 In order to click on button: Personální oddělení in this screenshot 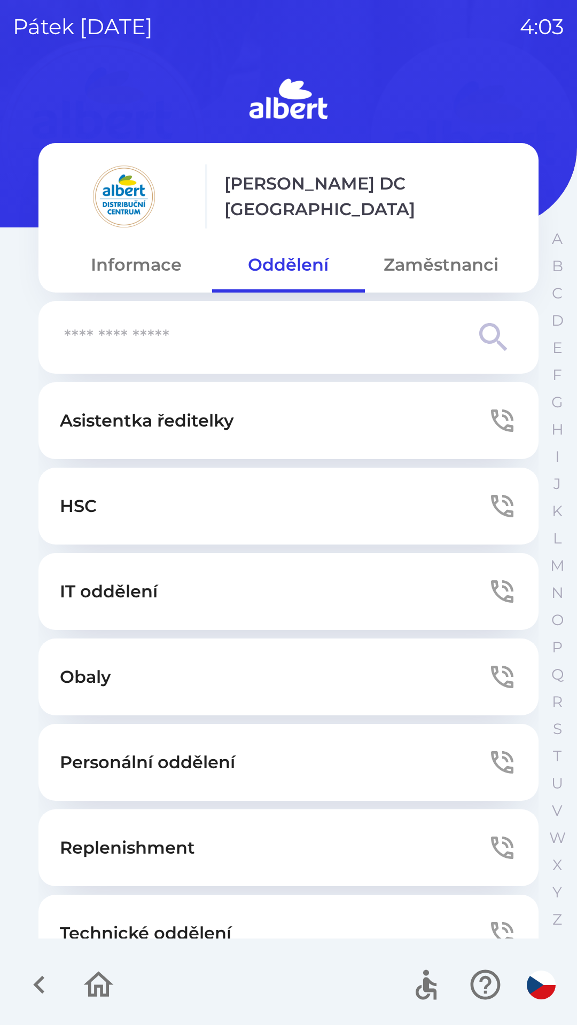, I will do `click(288, 762)`.